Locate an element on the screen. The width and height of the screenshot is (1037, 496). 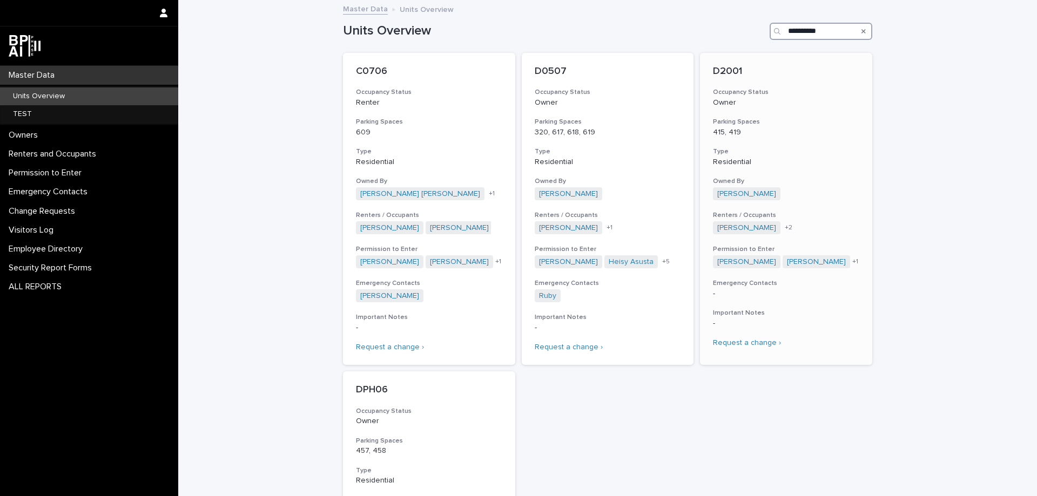
p: Owners is located at coordinates (25, 135).